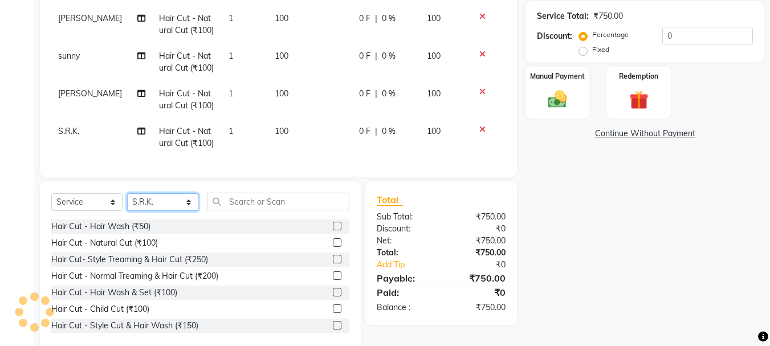 This screenshot has height=346, width=770. I want to click on label: Manual Payment, so click(558, 76).